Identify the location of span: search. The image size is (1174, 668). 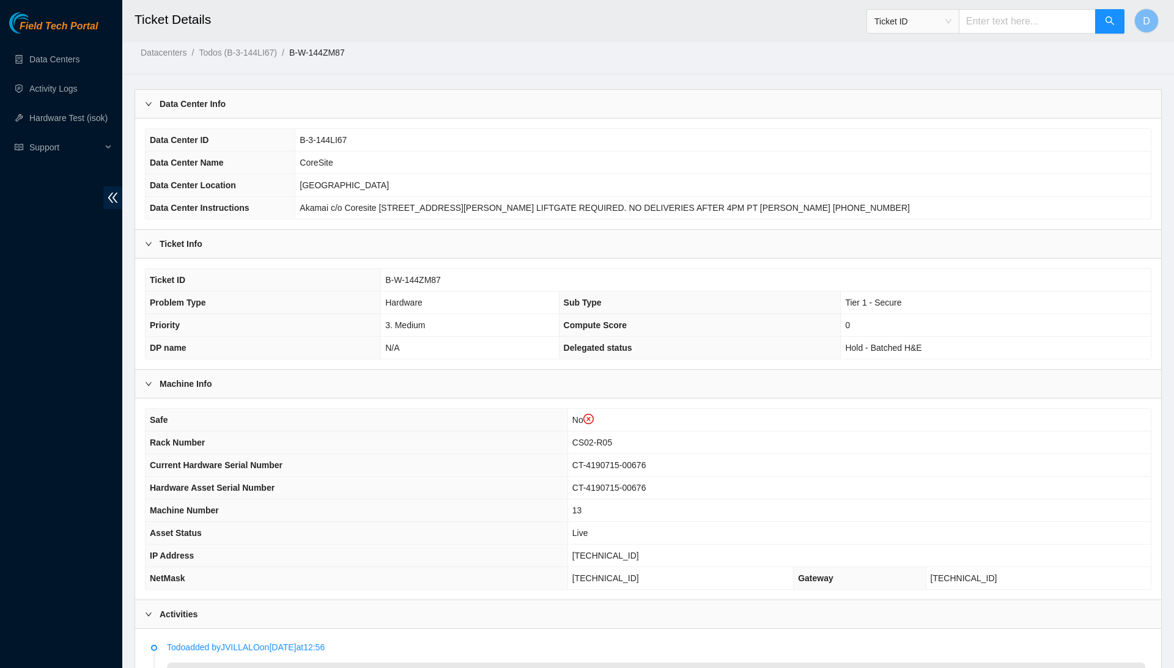
(1110, 21).